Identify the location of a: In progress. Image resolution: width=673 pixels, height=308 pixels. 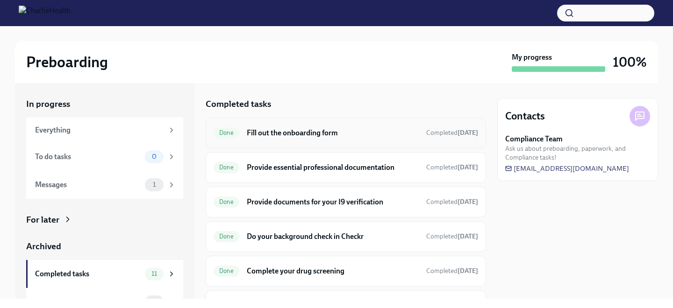
(105, 104).